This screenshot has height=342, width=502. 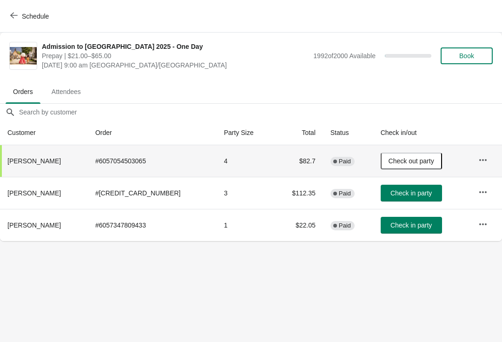 What do you see at coordinates (245, 161) in the screenshot?
I see `td: 4` at bounding box center [245, 161].